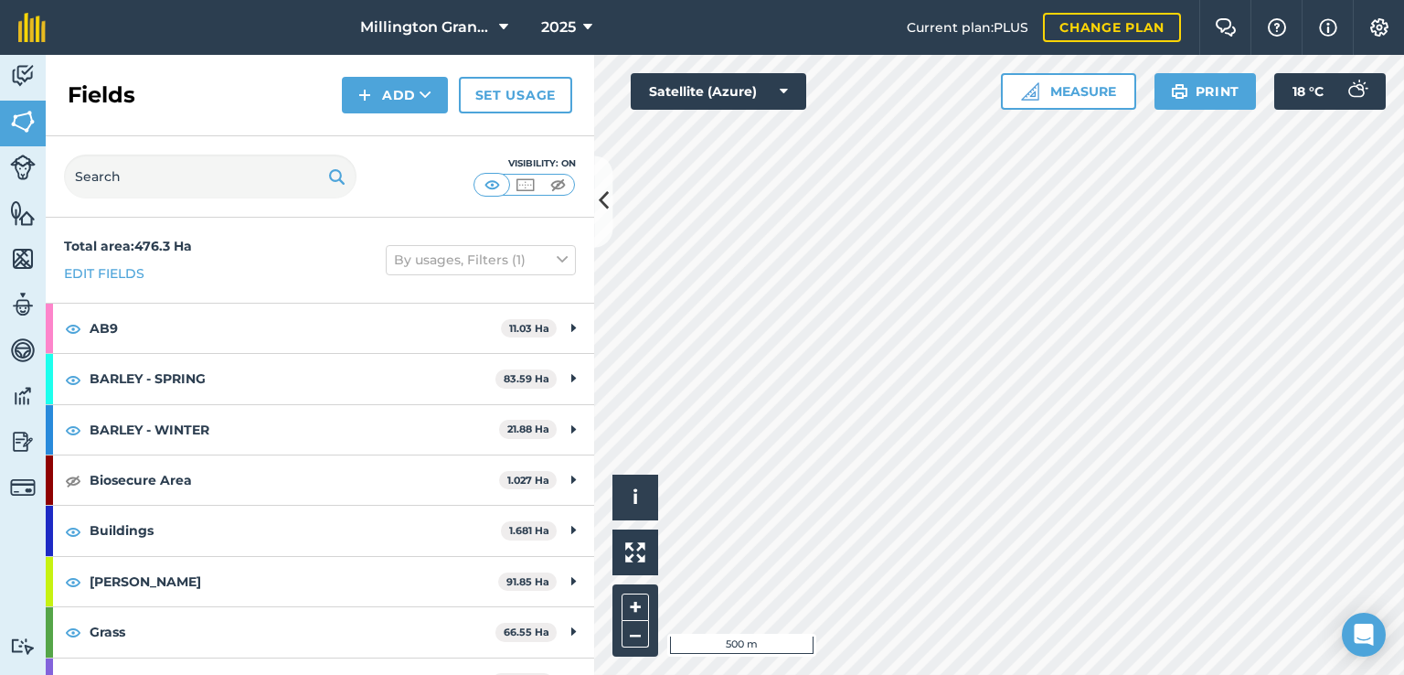 Image resolution: width=1404 pixels, height=675 pixels. I want to click on span: Millington Grange, so click(426, 27).